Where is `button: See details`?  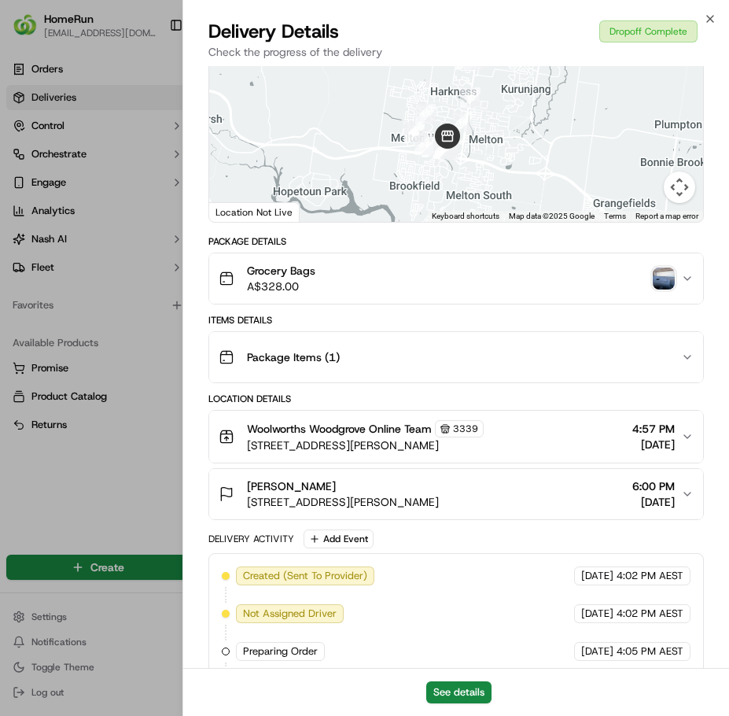
button: See details is located at coordinates (459, 692).